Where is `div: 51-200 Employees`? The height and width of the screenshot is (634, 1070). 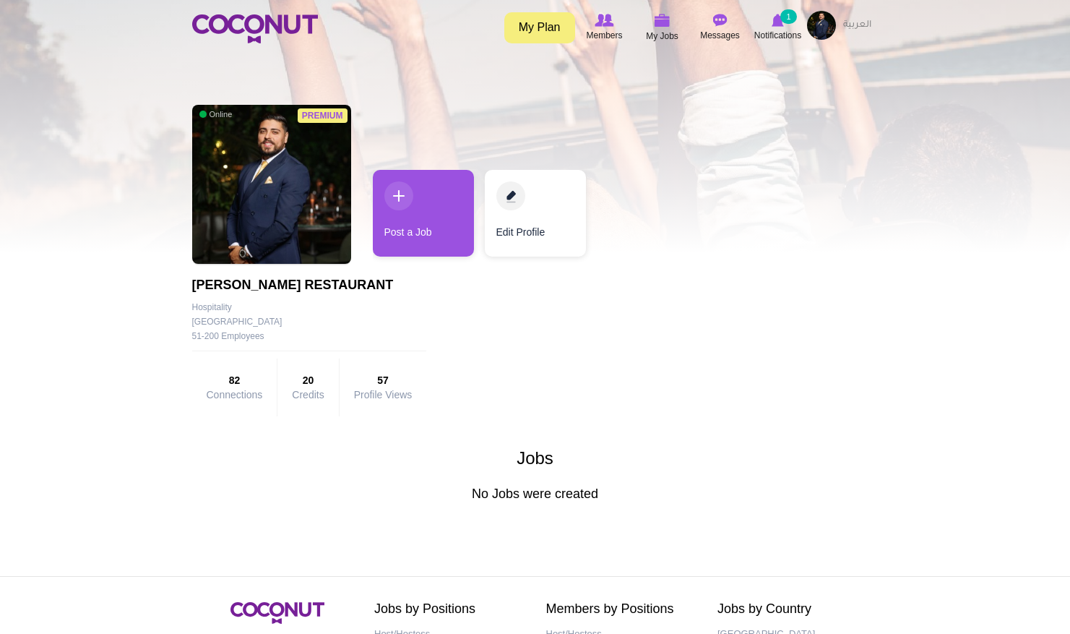 div: 51-200 Employees is located at coordinates (309, 336).